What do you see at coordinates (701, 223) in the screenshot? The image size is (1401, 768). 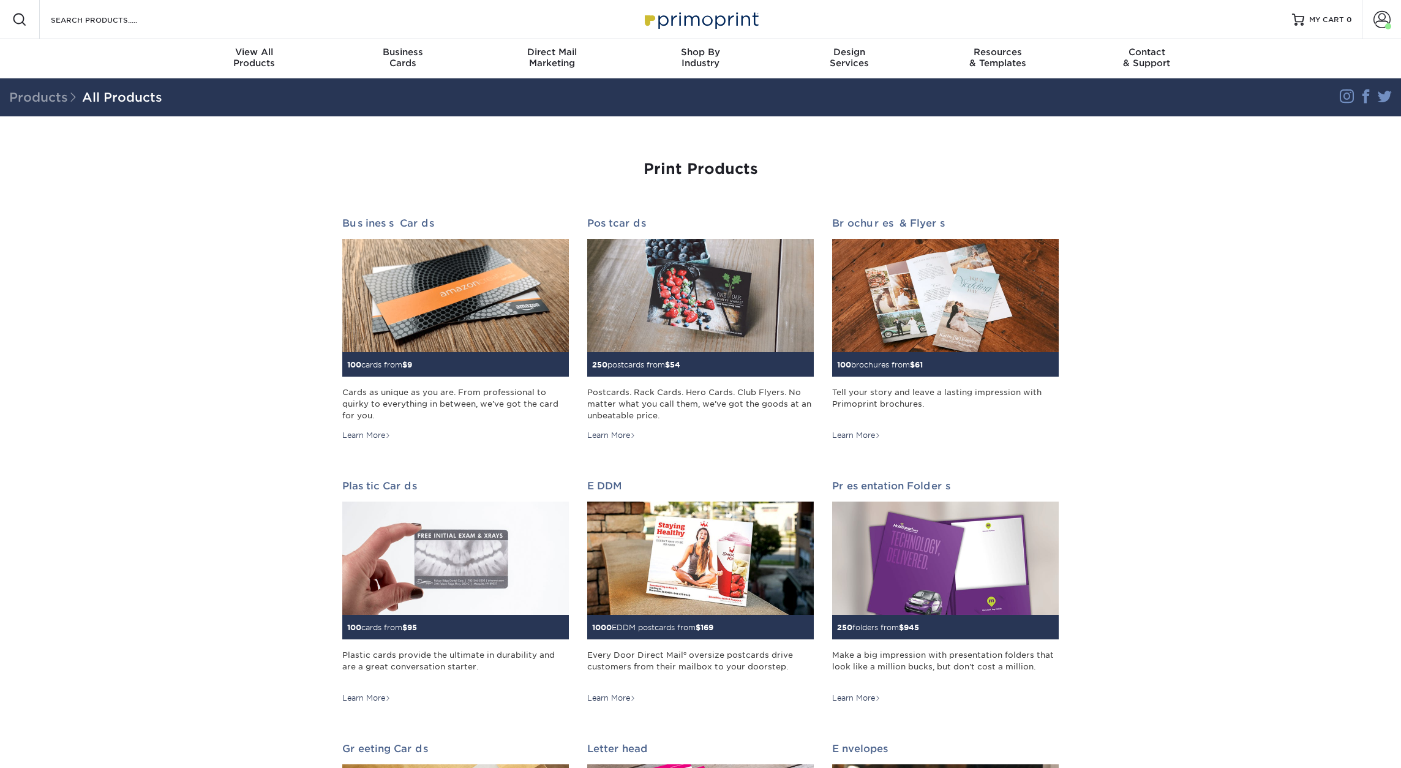 I see `h2: Postcards` at bounding box center [701, 223].